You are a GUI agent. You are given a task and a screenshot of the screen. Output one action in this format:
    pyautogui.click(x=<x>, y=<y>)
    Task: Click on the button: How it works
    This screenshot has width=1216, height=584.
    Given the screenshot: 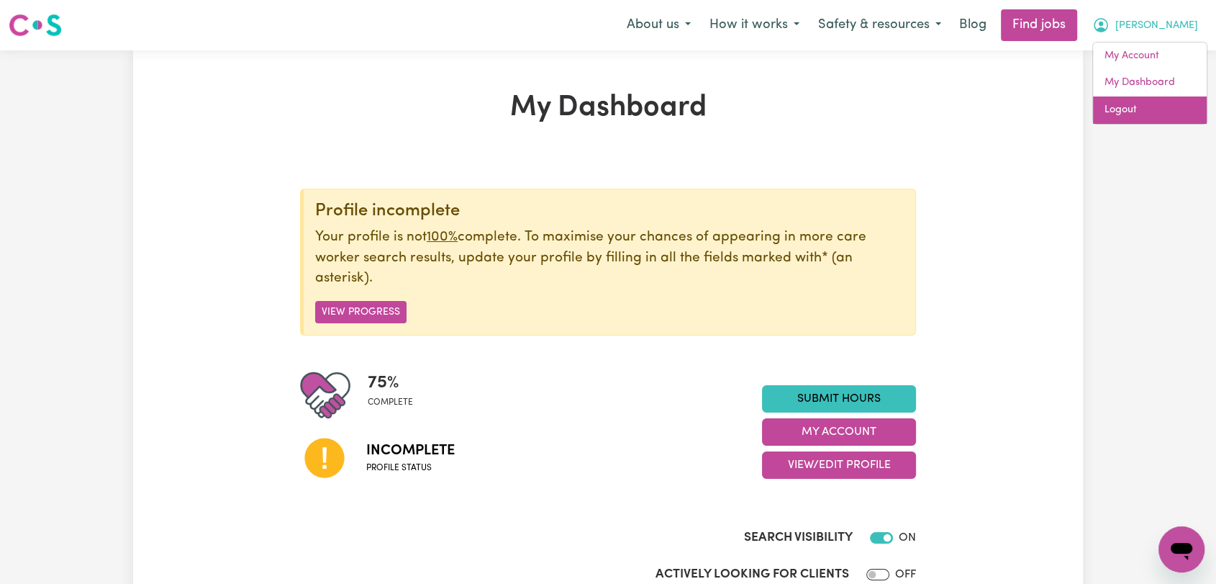 What is the action you would take?
    pyautogui.click(x=754, y=25)
    